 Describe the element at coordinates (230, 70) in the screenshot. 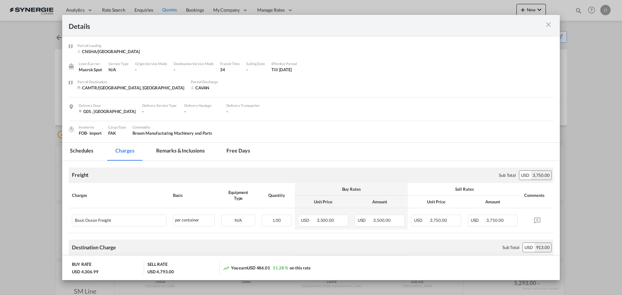

I see `div: 34` at that location.